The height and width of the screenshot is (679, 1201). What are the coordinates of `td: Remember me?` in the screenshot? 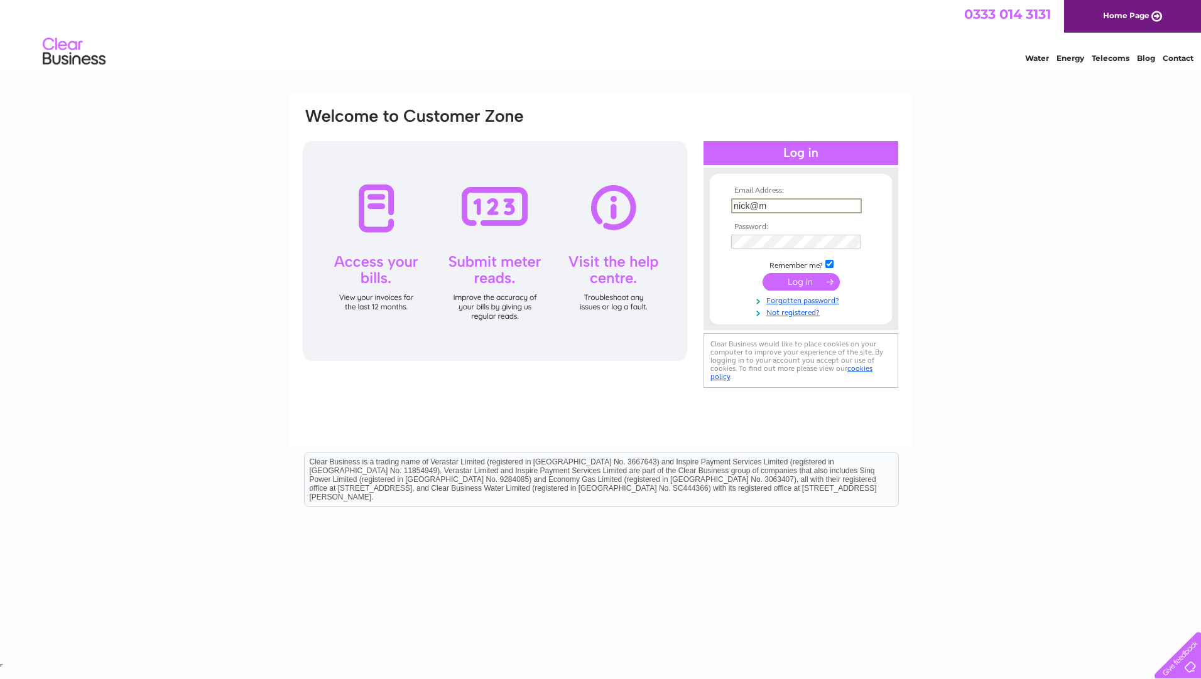 It's located at (801, 264).